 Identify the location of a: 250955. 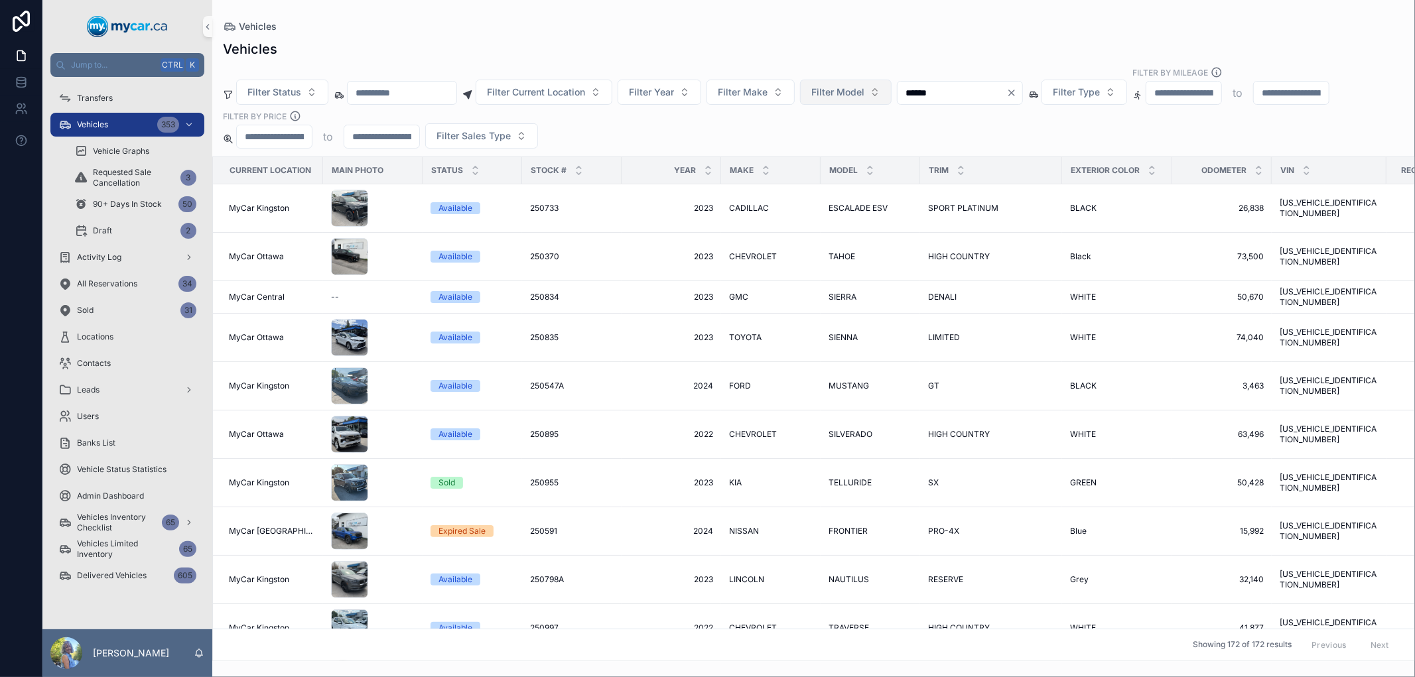
(572, 483).